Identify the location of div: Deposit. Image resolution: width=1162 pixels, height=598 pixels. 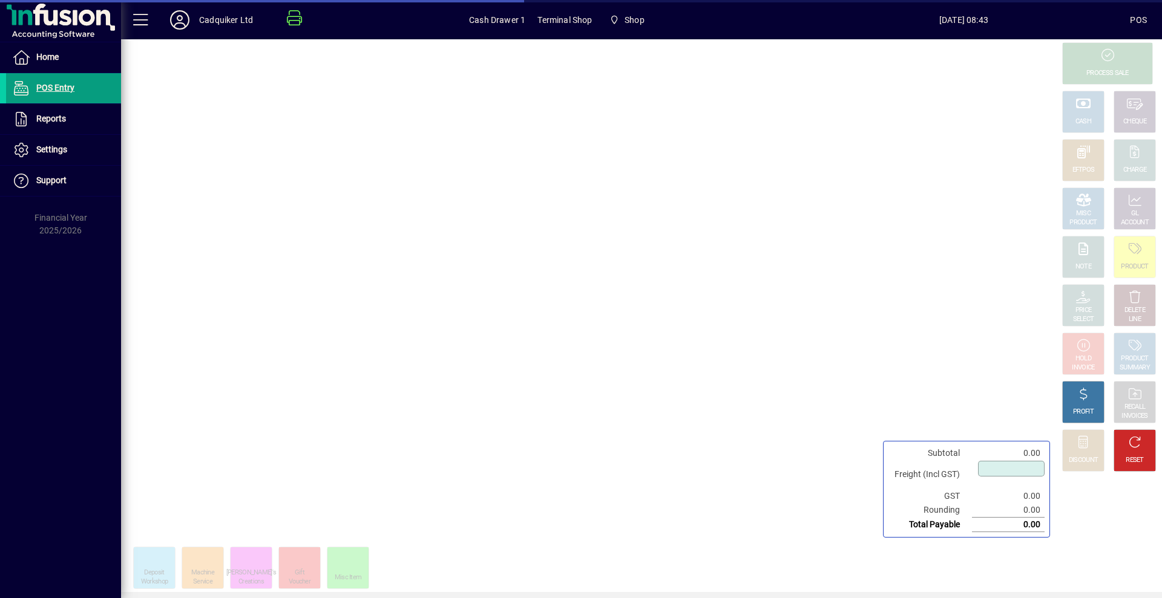
(154, 573).